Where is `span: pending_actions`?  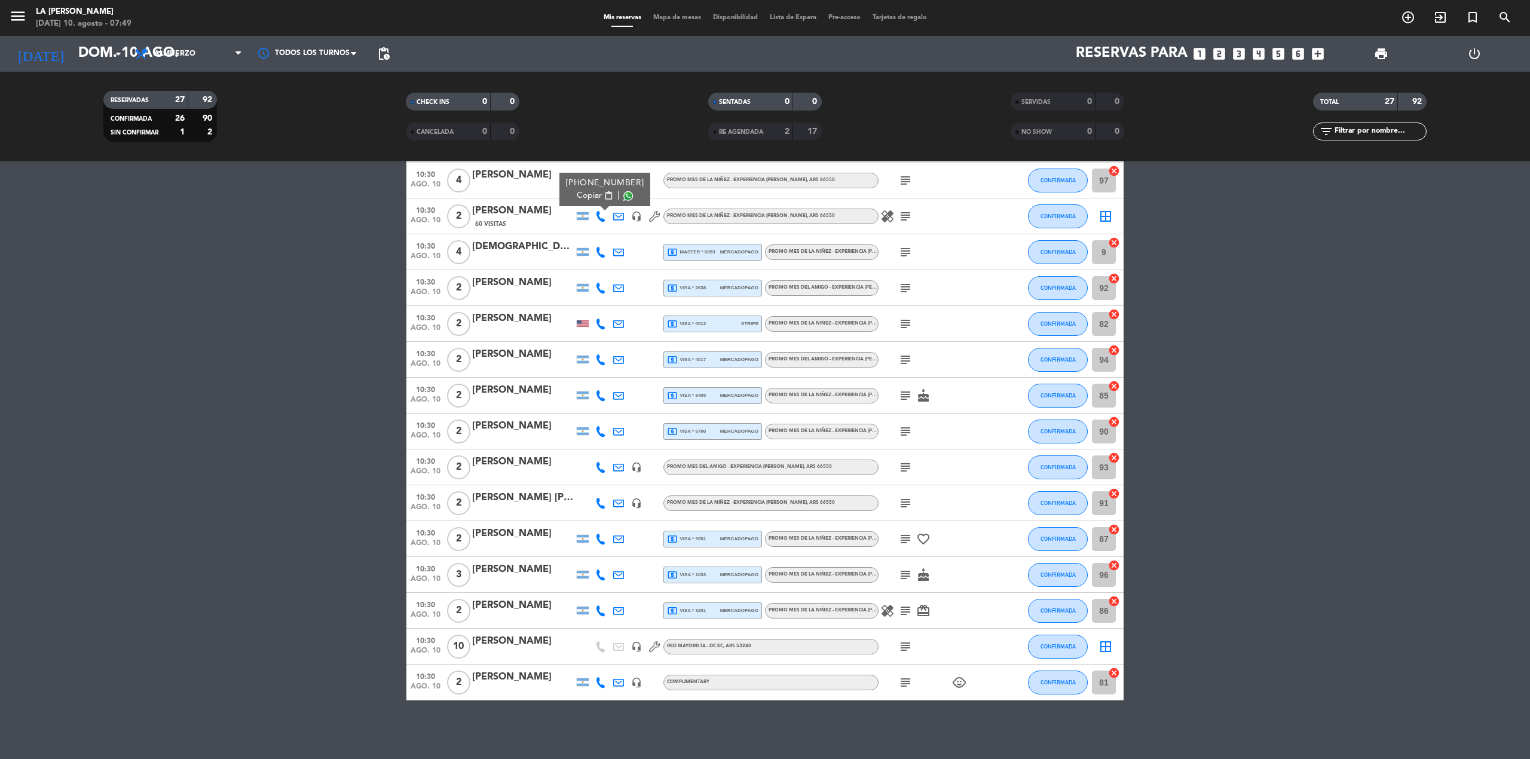 span: pending_actions is located at coordinates (384, 54).